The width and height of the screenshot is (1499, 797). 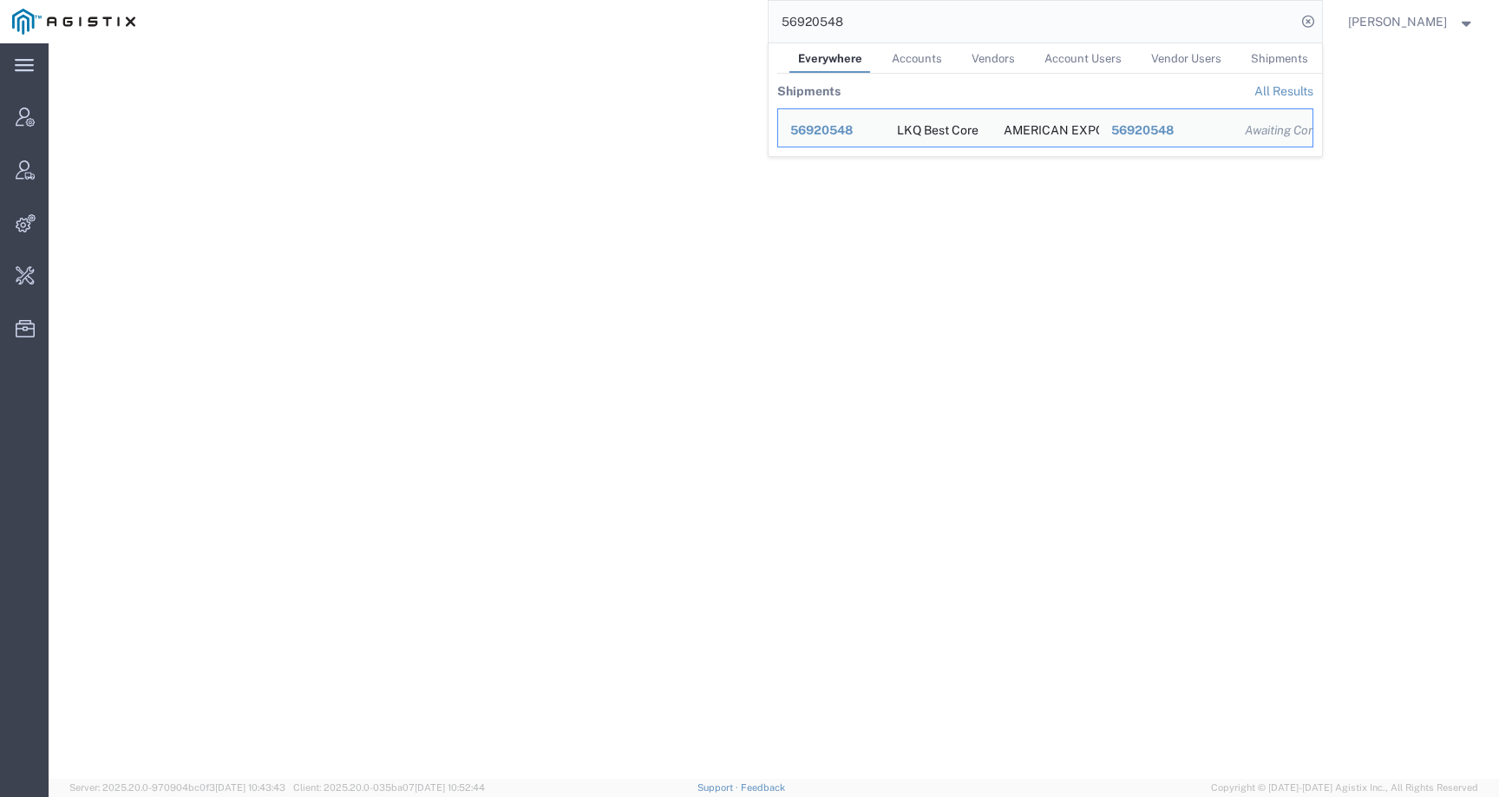 I want to click on div: AMERICAN EXPORT SERVICES INC, so click(x=1045, y=128).